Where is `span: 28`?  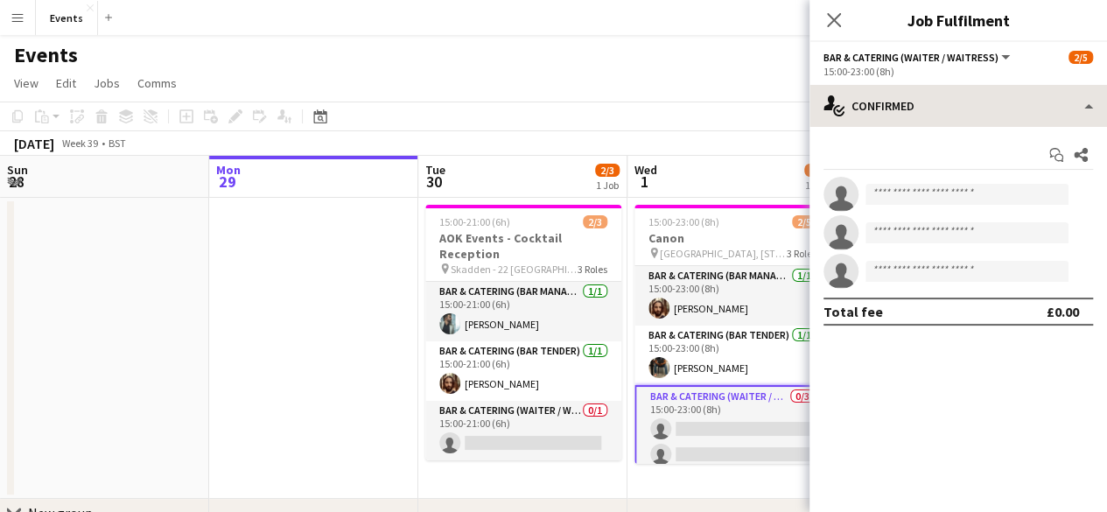
span: 28 is located at coordinates (16, 181).